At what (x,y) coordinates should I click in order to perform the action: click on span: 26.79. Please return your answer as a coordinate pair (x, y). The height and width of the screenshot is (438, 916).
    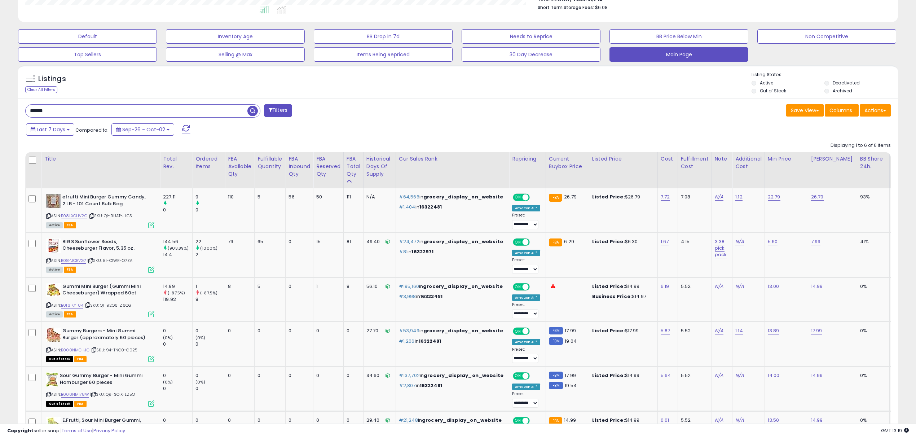
    Looking at the image, I should click on (570, 197).